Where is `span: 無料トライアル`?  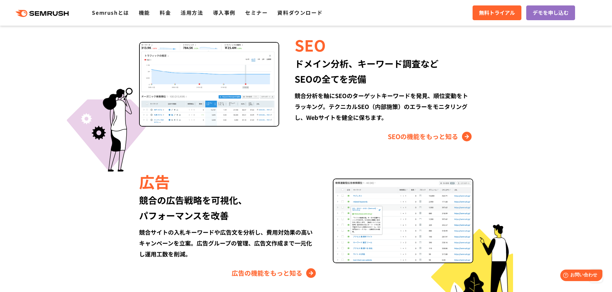
span: 無料トライアル is located at coordinates (497, 13).